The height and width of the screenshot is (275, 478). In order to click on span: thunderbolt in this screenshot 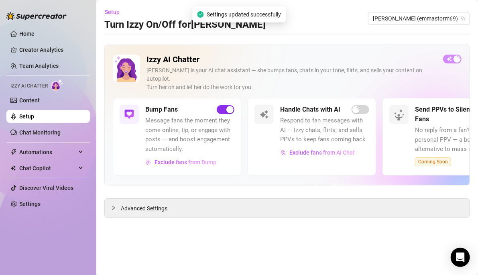, I will do `click(14, 152)`.